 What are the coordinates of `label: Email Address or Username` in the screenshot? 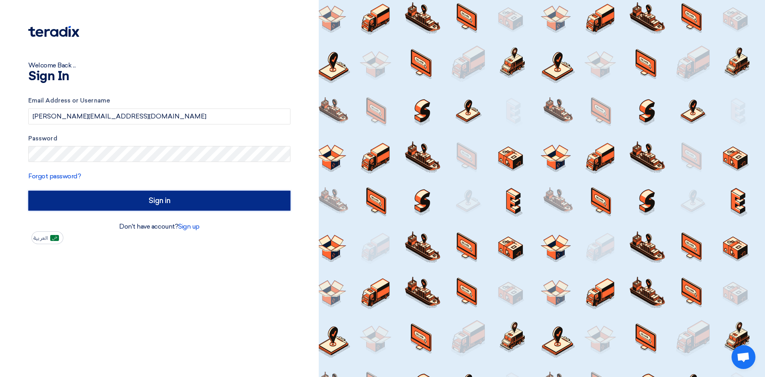 It's located at (159, 100).